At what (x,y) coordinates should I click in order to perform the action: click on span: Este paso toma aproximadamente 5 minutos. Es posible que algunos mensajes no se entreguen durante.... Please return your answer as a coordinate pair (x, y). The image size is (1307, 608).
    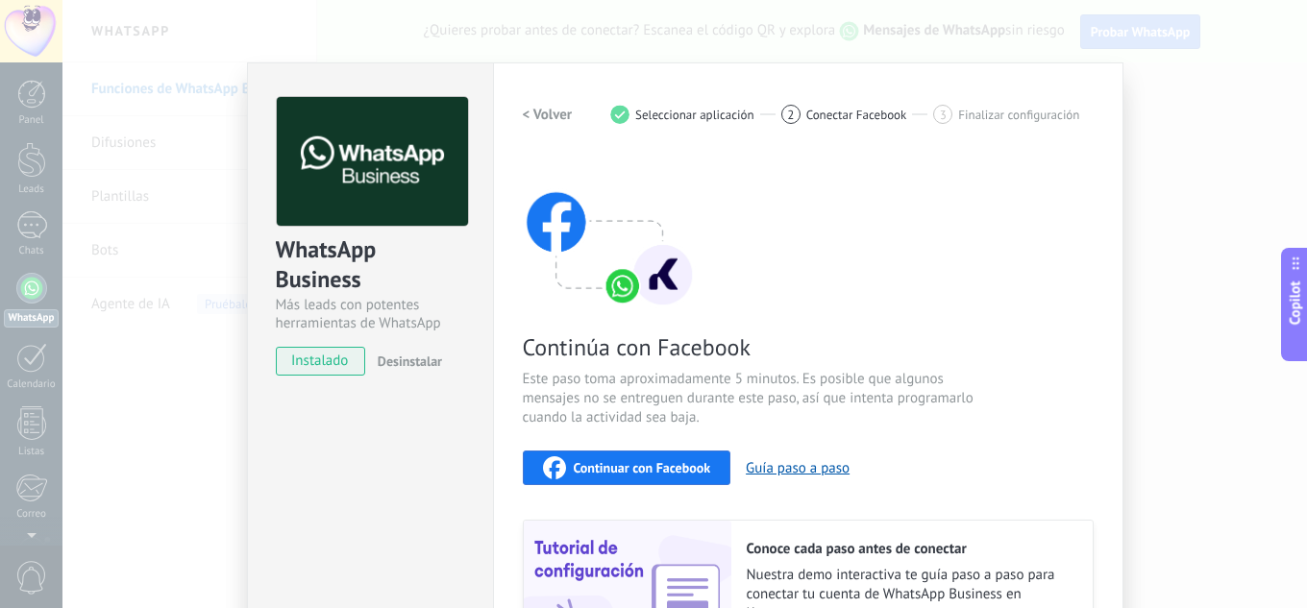
    Looking at the image, I should click on (751, 399).